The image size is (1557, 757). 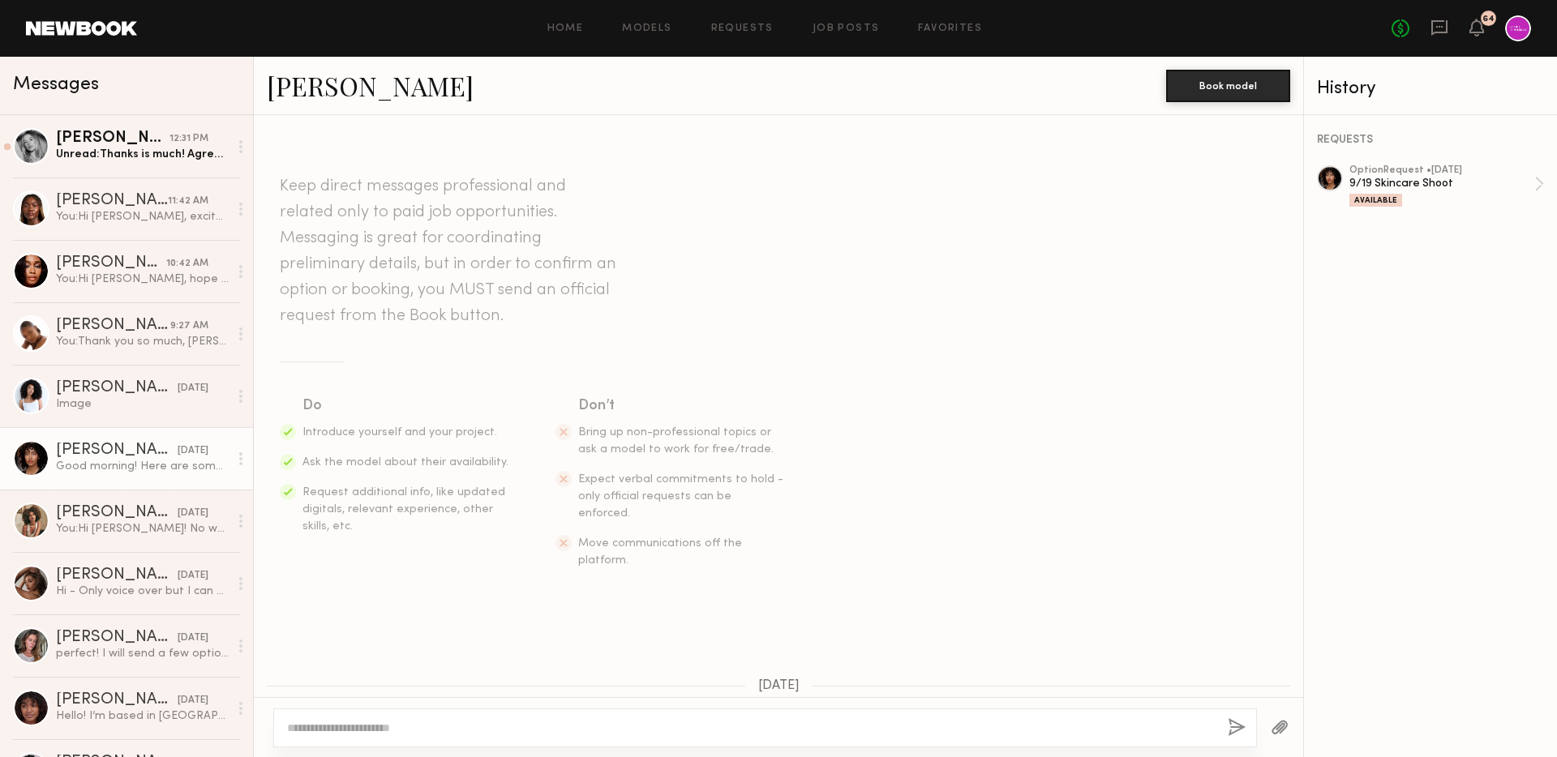 What do you see at coordinates (1430, 140) in the screenshot?
I see `div: REQUESTS` at bounding box center [1430, 140].